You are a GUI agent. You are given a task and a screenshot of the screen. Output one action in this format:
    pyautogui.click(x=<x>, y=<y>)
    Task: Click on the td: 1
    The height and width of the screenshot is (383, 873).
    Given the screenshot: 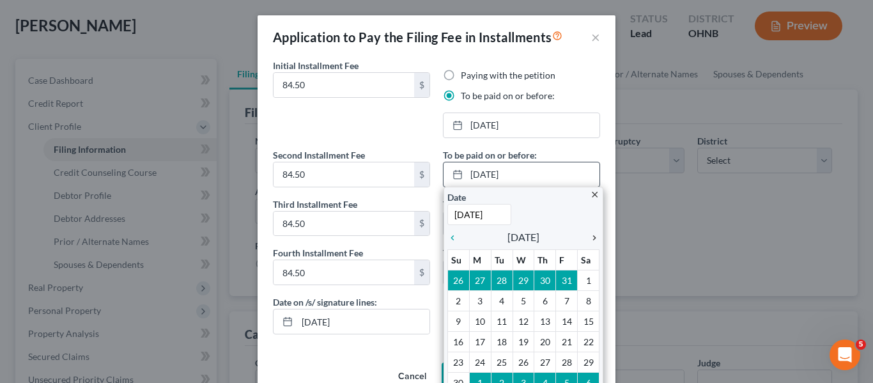 What is the action you would take?
    pyautogui.click(x=588, y=280)
    